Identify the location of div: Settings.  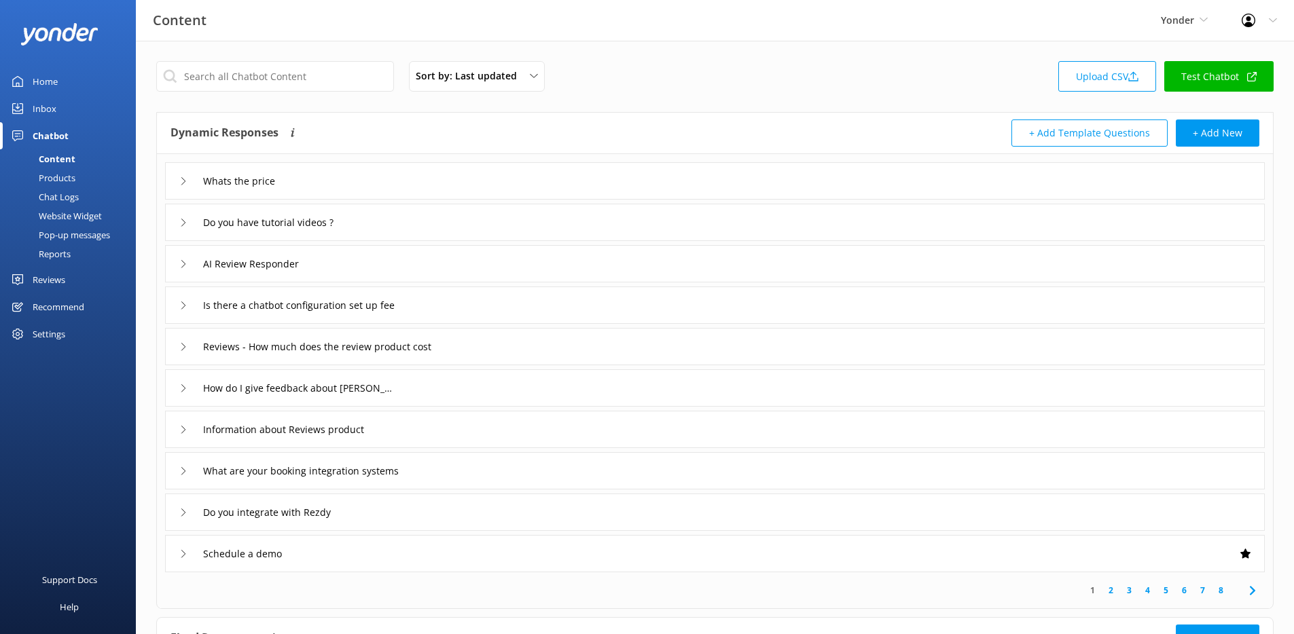
(49, 334).